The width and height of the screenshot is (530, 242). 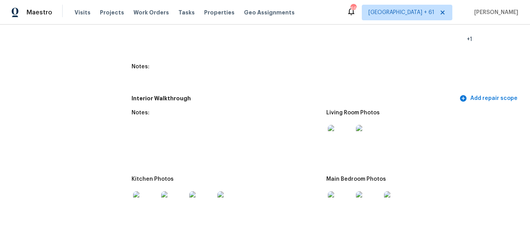 What do you see at coordinates (219, 12) in the screenshot?
I see `span: Properties` at bounding box center [219, 12].